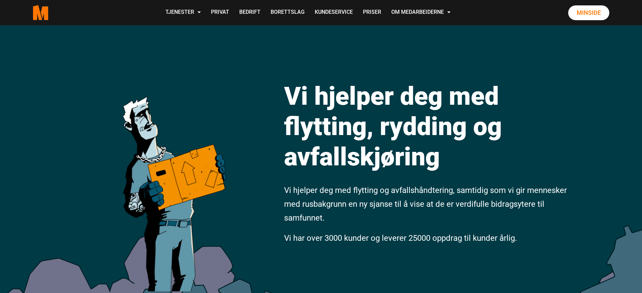  Describe the element at coordinates (589, 13) in the screenshot. I see `a: Minside` at that location.